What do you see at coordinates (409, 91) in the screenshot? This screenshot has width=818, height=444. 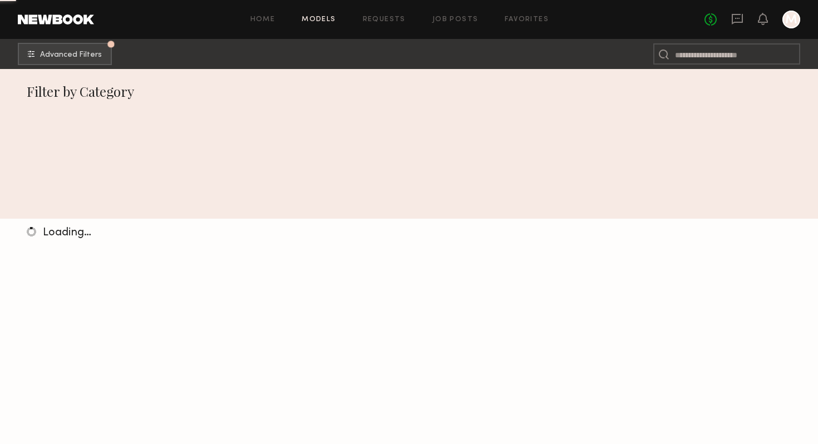 I see `div: Filter by Category` at bounding box center [409, 91].